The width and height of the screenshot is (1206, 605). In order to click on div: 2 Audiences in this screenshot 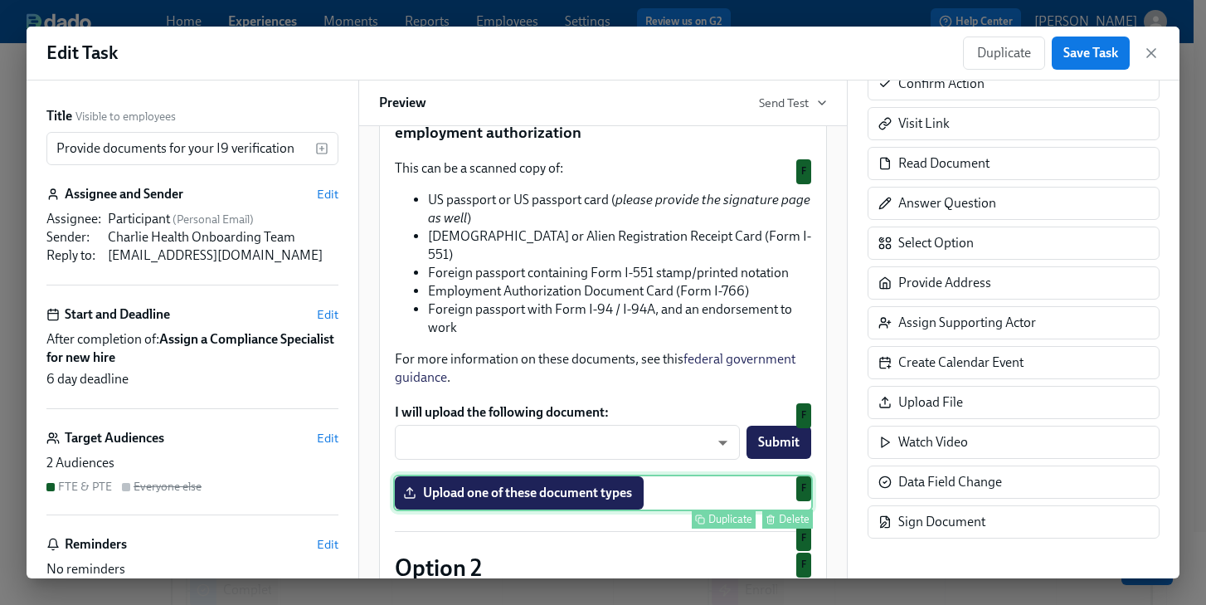, I will do `click(192, 463)`.